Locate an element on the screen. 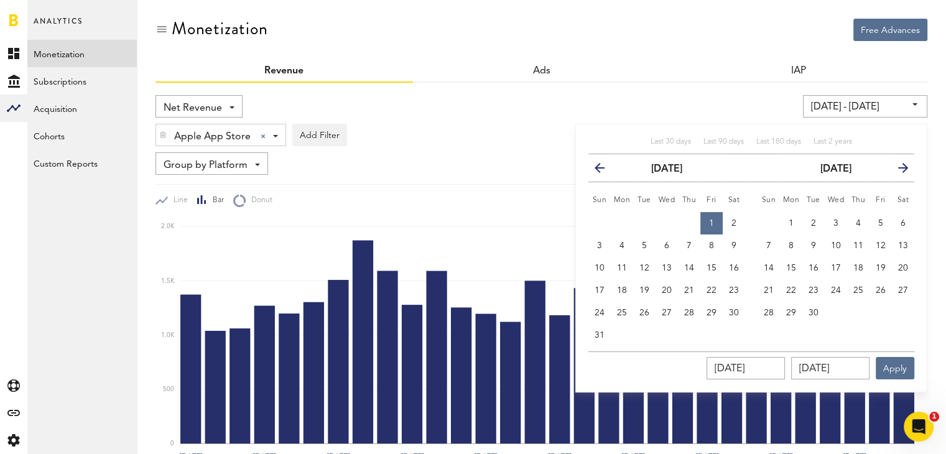 This screenshot has width=946, height=454. span: Analytics is located at coordinates (58, 27).